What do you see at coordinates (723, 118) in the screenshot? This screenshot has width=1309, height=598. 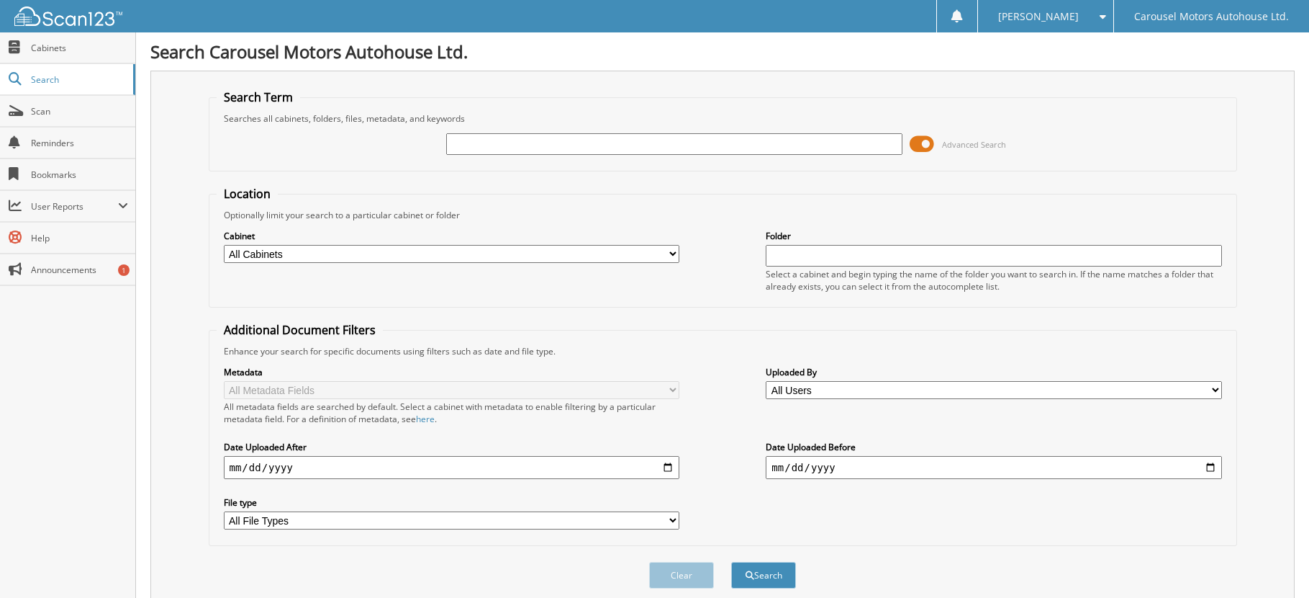 I see `div: Searches all cabinets, folders, files, metadata, and keywords` at bounding box center [723, 118].